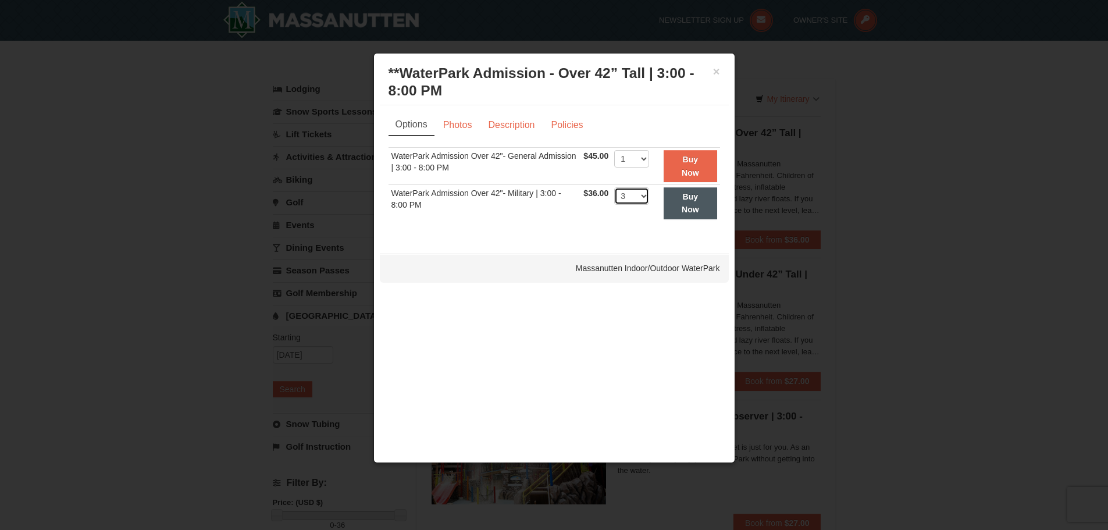 Image resolution: width=1108 pixels, height=530 pixels. What do you see at coordinates (554, 82) in the screenshot?
I see `h3: **WaterPark Admission - Over 42” Tall | 3:00 - 8:00 PM` at bounding box center [554, 82].